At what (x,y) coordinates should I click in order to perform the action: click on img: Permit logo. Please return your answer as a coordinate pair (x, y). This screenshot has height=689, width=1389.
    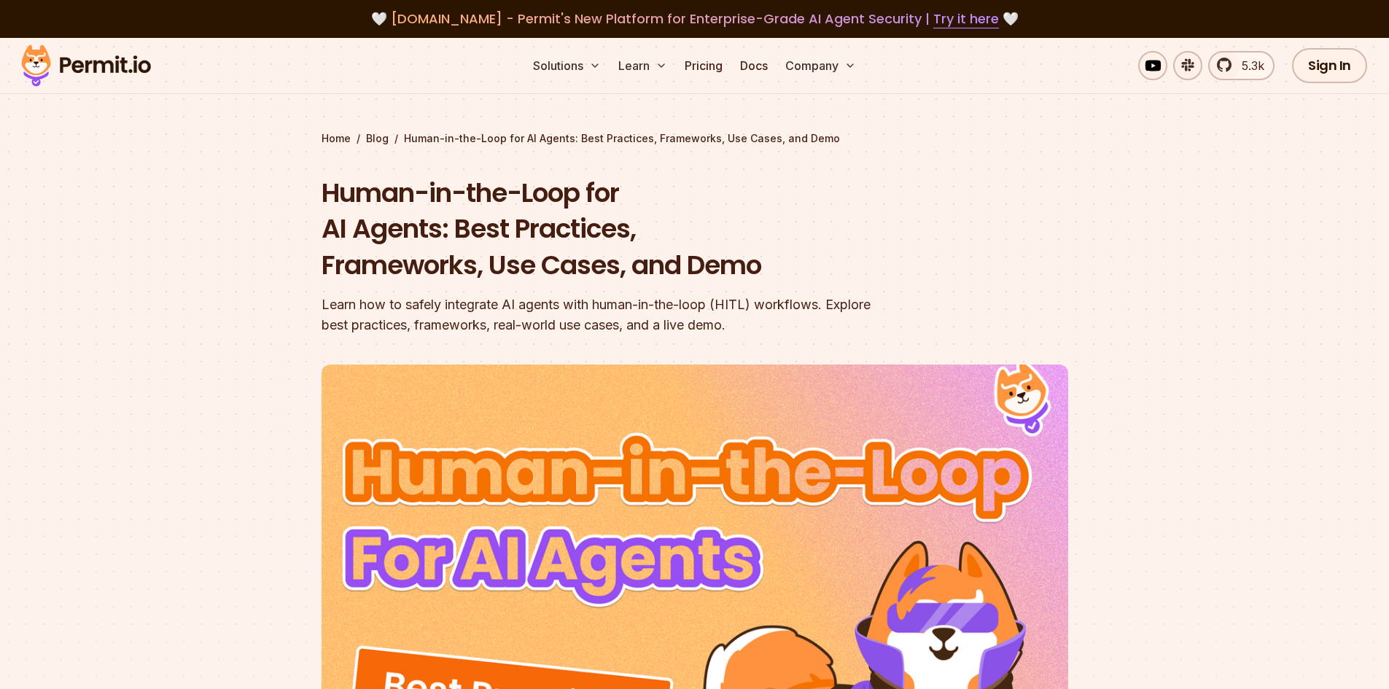
    Looking at the image, I should click on (86, 66).